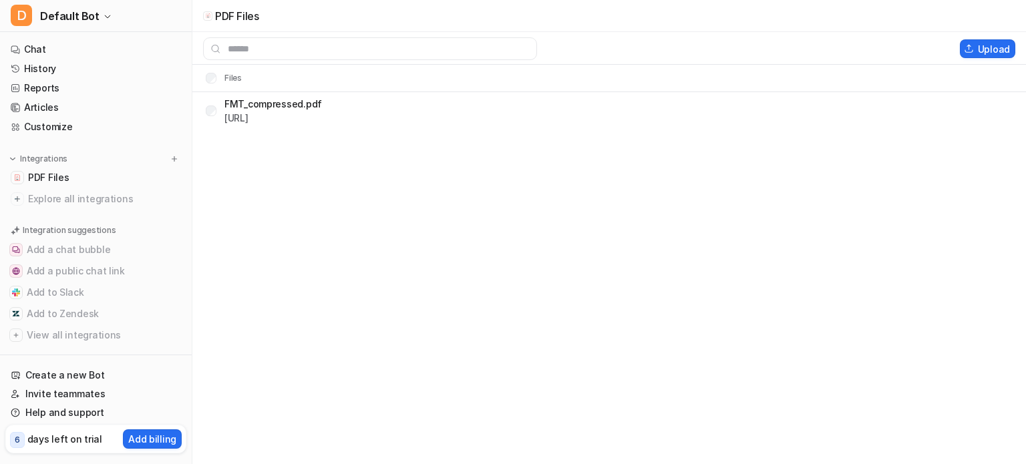 This screenshot has width=1026, height=464. I want to click on a: Articles, so click(96, 108).